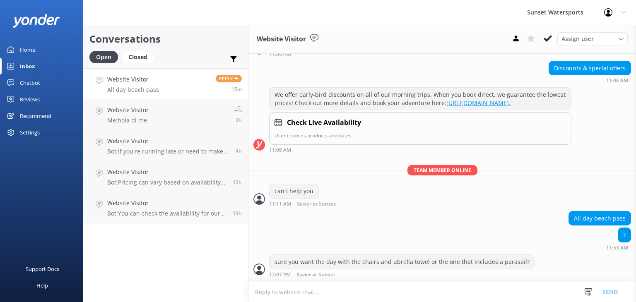 The height and width of the screenshot is (302, 636). What do you see at coordinates (27, 66) in the screenshot?
I see `div: Inbox` at bounding box center [27, 66].